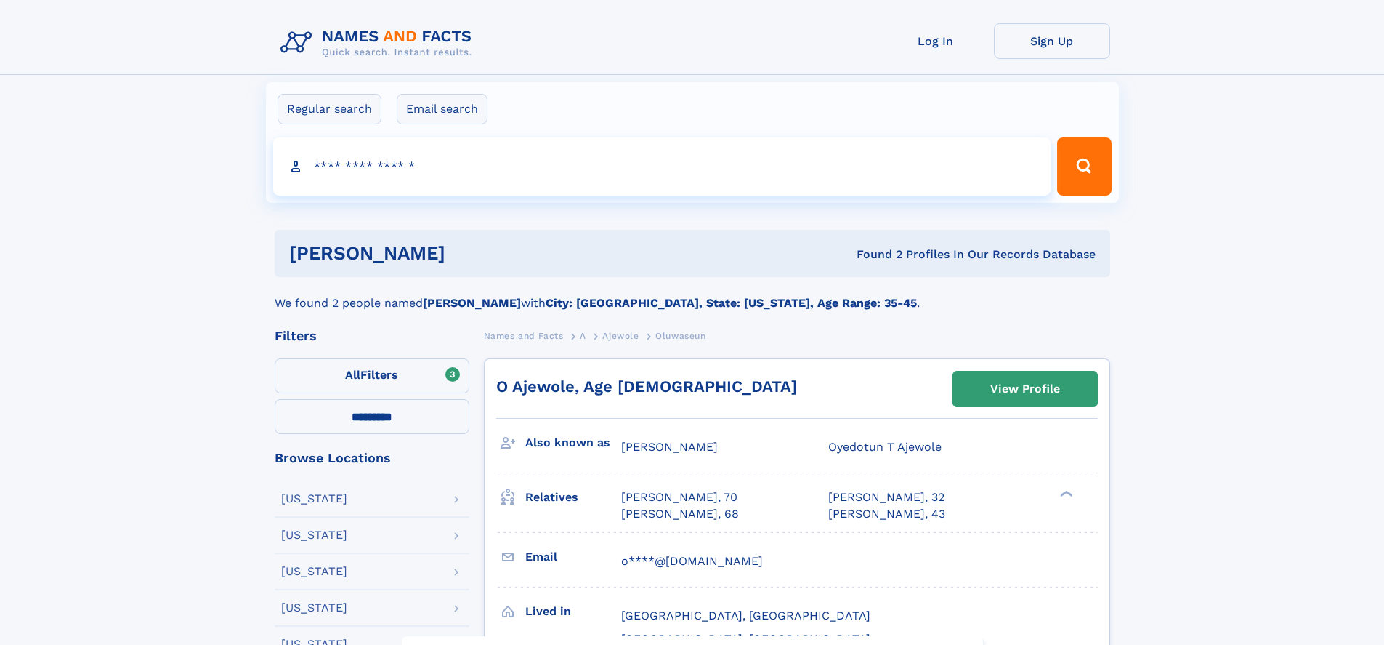 This screenshot has height=645, width=1384. What do you see at coordinates (524, 335) in the screenshot?
I see `a: Names and Facts` at bounding box center [524, 335].